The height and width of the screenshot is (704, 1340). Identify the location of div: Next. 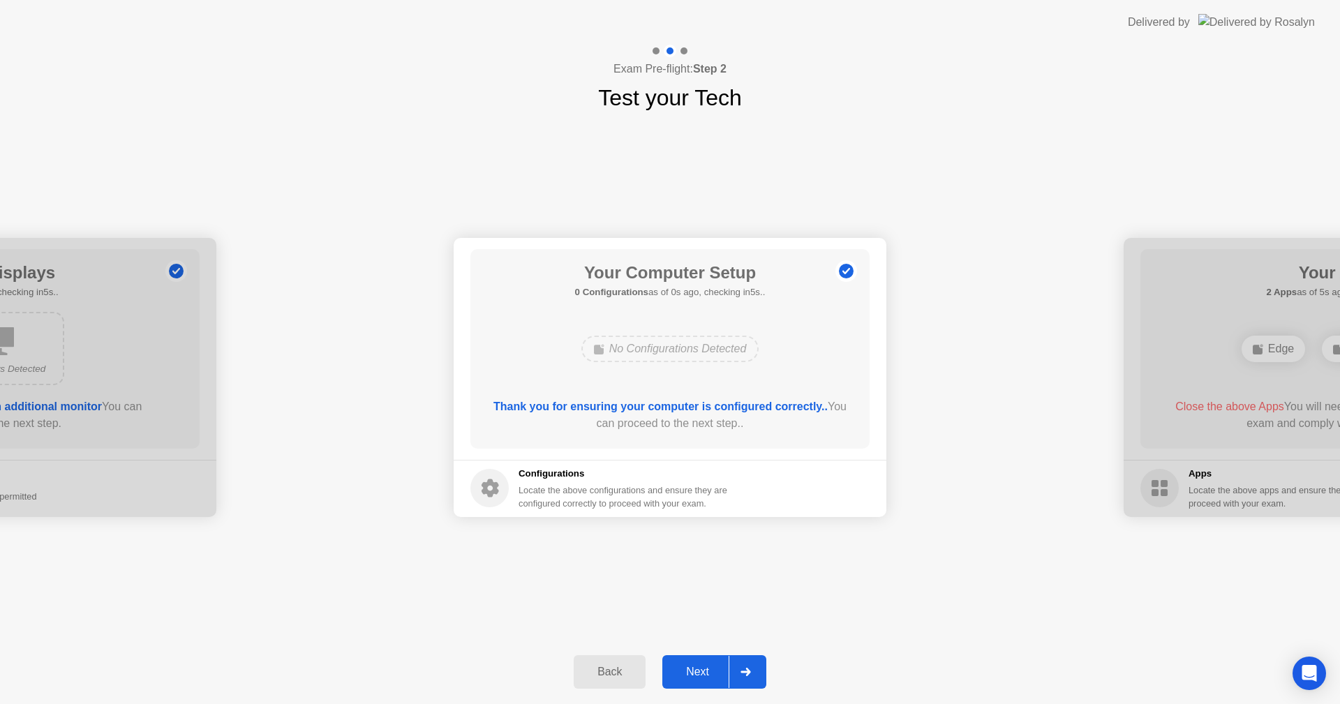
(697, 672).